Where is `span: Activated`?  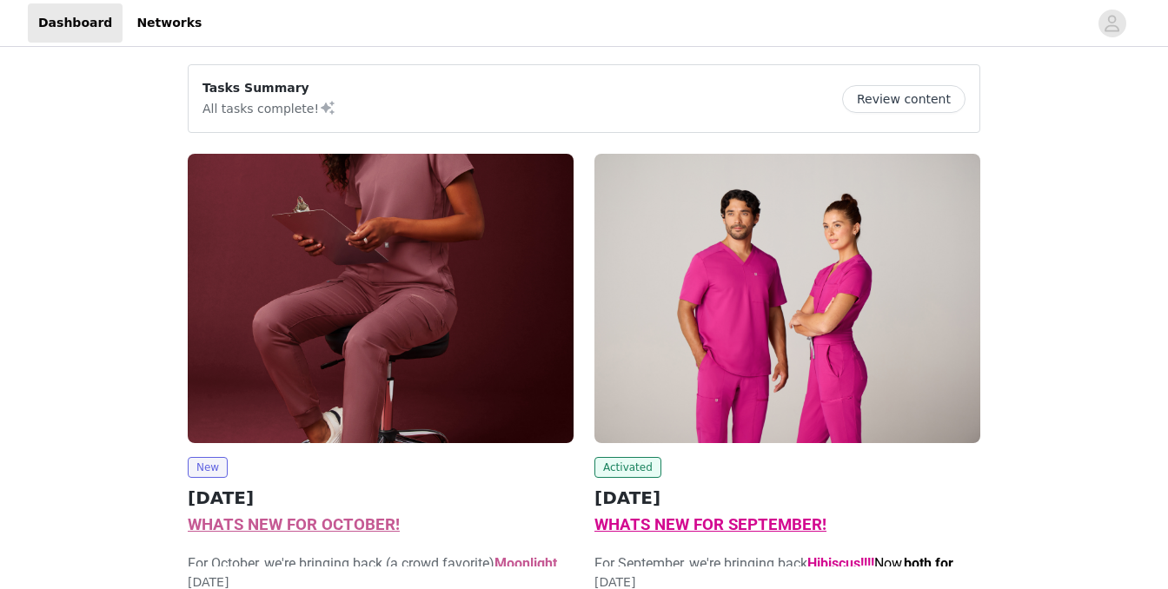
span: Activated is located at coordinates (627, 467).